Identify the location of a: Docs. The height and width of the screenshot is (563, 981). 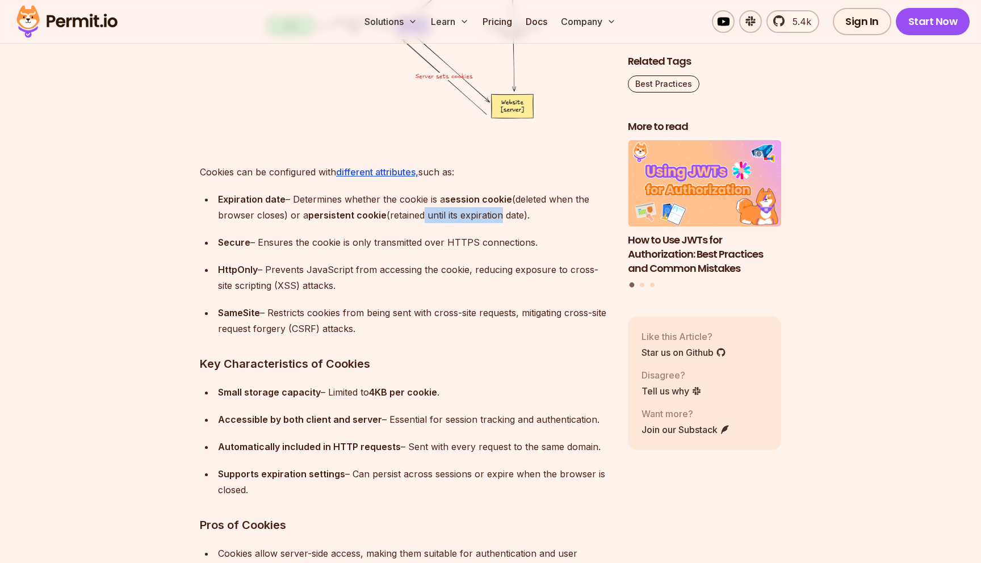
(536, 22).